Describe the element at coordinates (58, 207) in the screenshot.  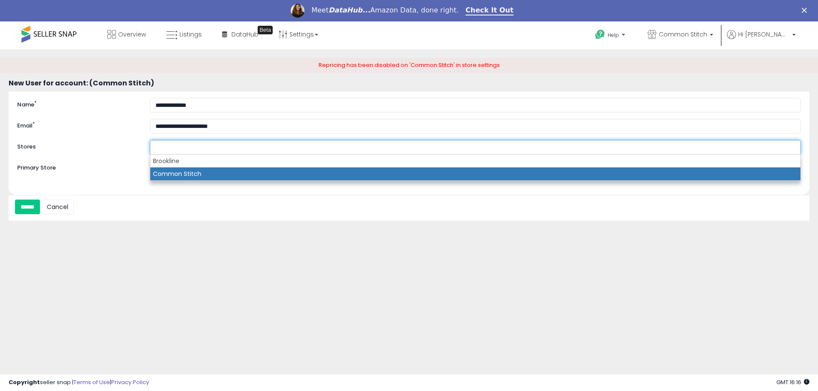
I see `a: Cancel` at that location.